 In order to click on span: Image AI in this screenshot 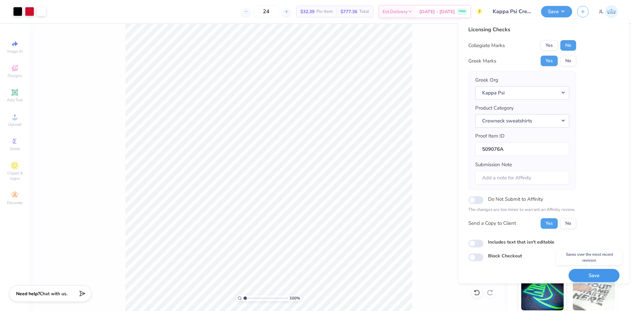, I will do `click(15, 51)`.